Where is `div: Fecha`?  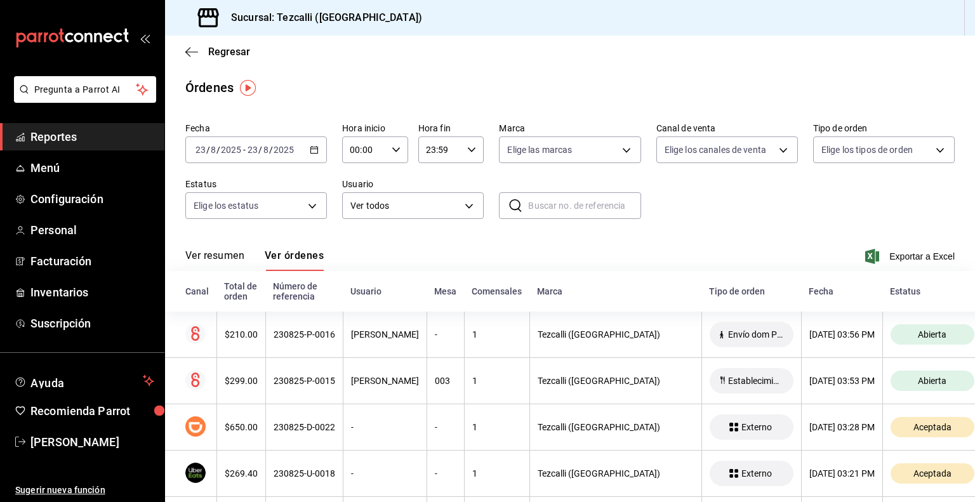
div: Fecha is located at coordinates (841, 291).